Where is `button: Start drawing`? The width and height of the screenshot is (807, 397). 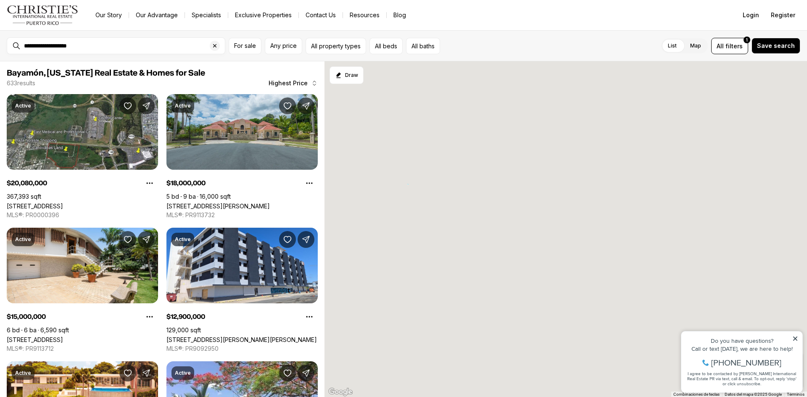 button: Start drawing is located at coordinates (346, 75).